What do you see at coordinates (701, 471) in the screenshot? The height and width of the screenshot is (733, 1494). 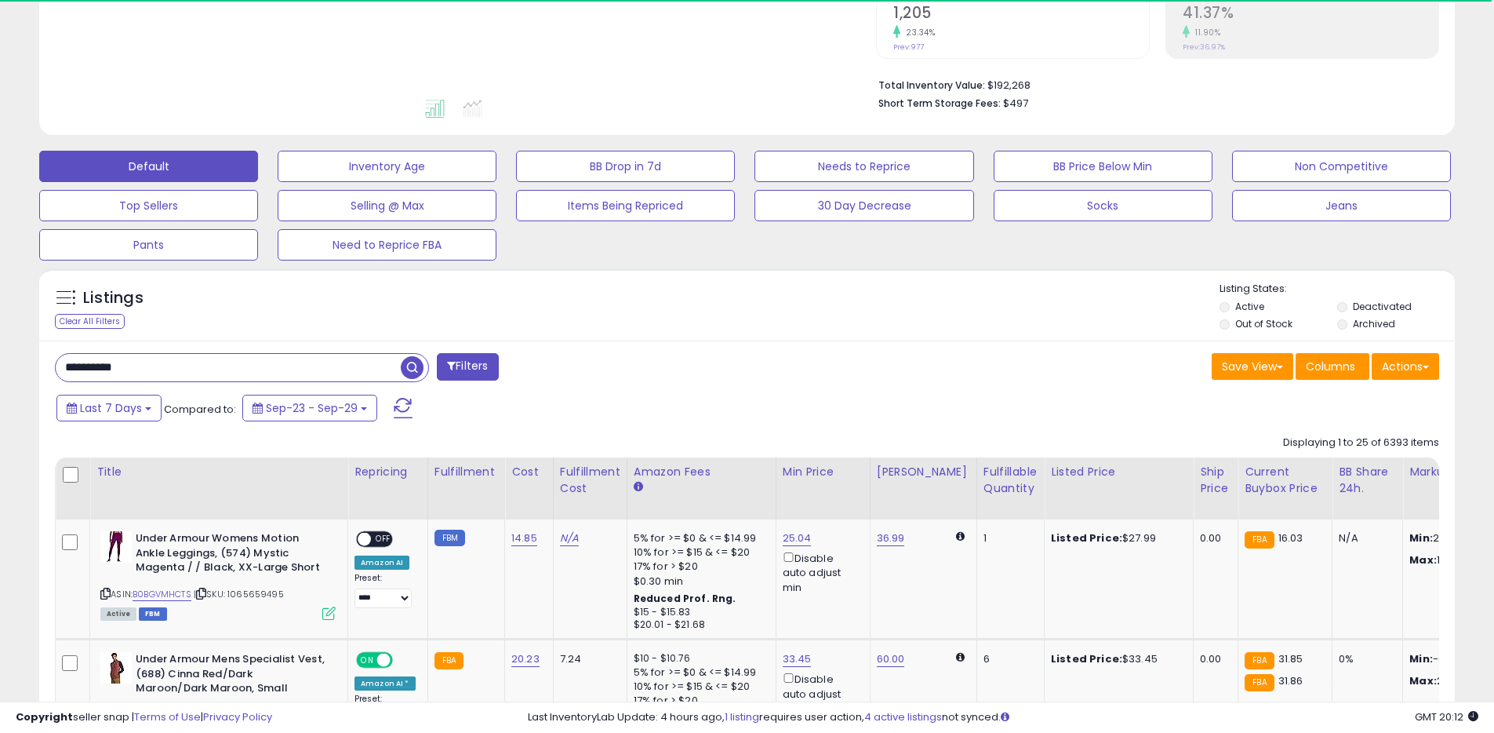 I see `div: Amazon Fees` at bounding box center [701, 471].